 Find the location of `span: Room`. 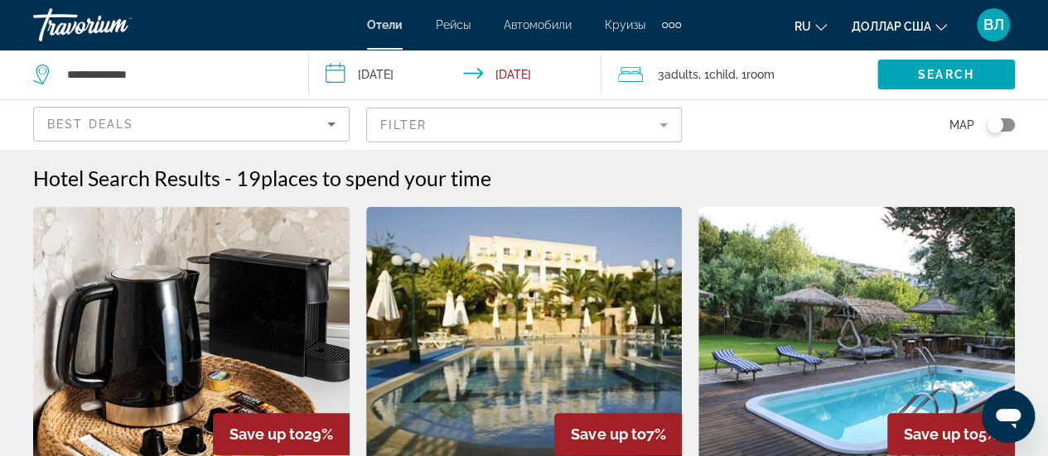

span: Room is located at coordinates (760, 75).